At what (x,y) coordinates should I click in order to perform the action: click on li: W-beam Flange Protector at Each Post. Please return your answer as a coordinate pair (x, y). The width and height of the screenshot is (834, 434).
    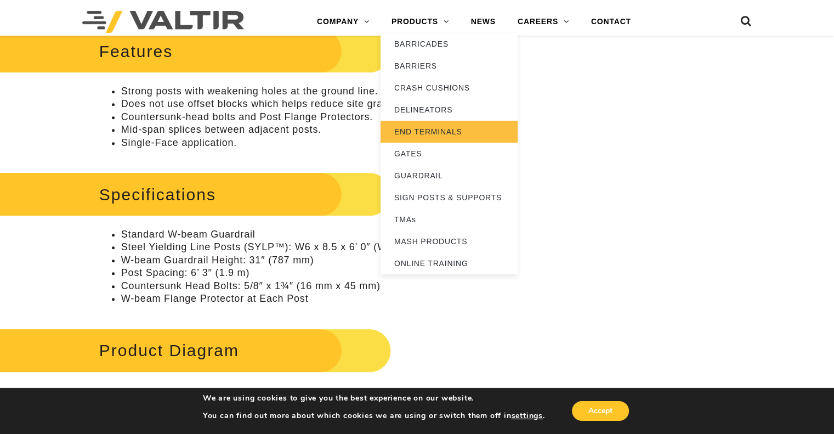
    Looking at the image, I should click on (323, 298).